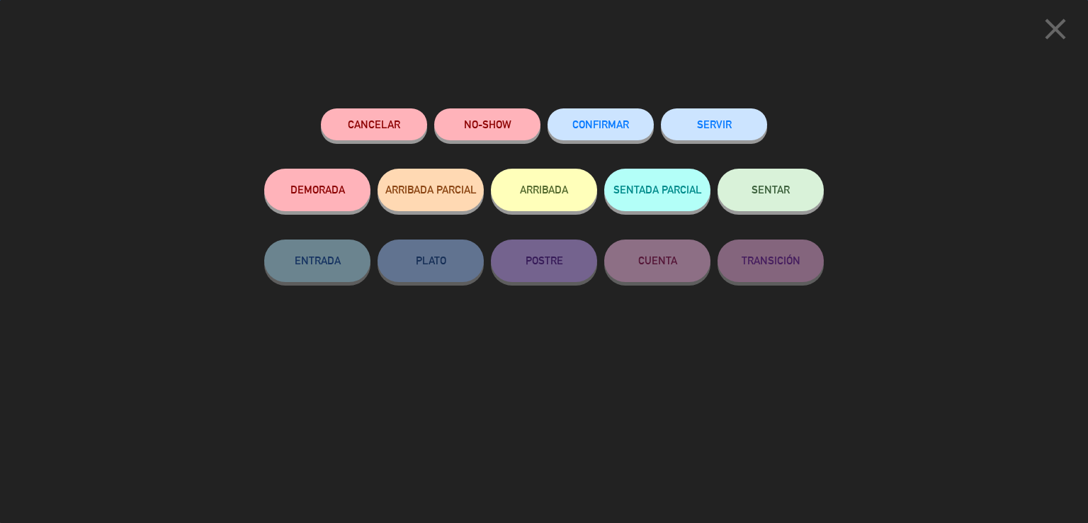  Describe the element at coordinates (771, 189) in the screenshot. I see `span: SENTAR` at that location.